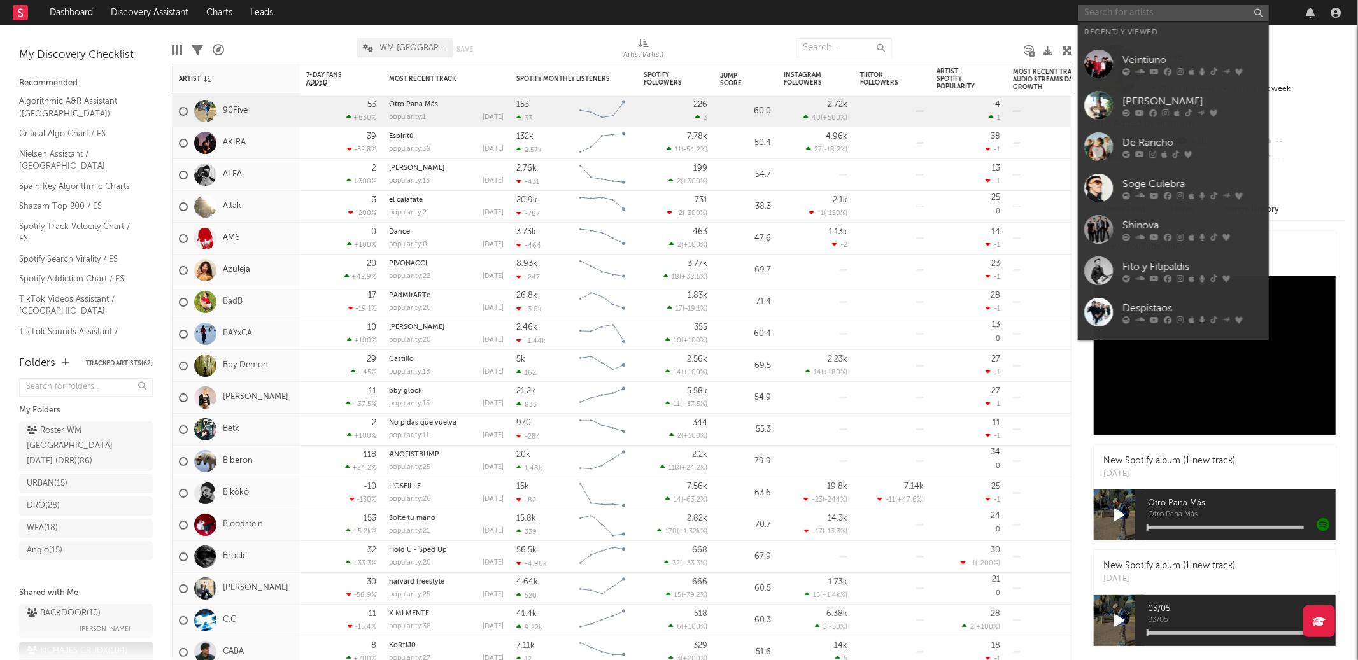 The width and height of the screenshot is (1358, 660). I want to click on div: Anglo ( 15 ), so click(45, 551).